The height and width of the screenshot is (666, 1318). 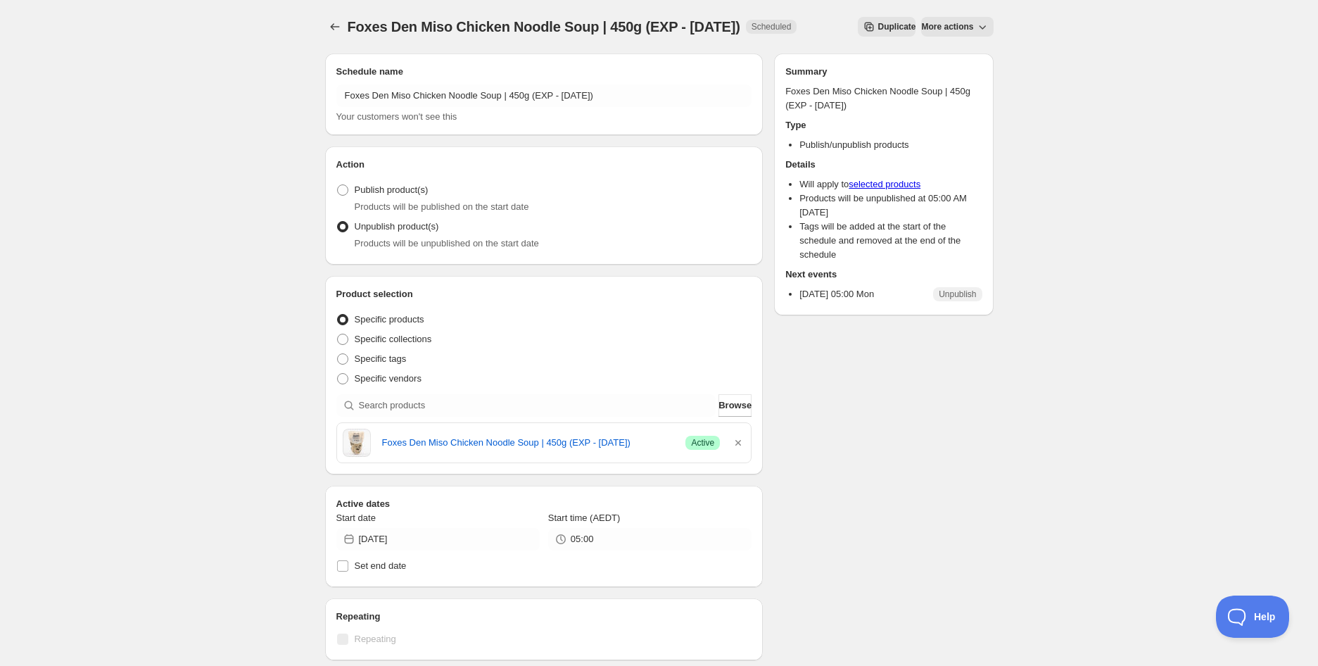 I want to click on button: Schedules, so click(x=335, y=27).